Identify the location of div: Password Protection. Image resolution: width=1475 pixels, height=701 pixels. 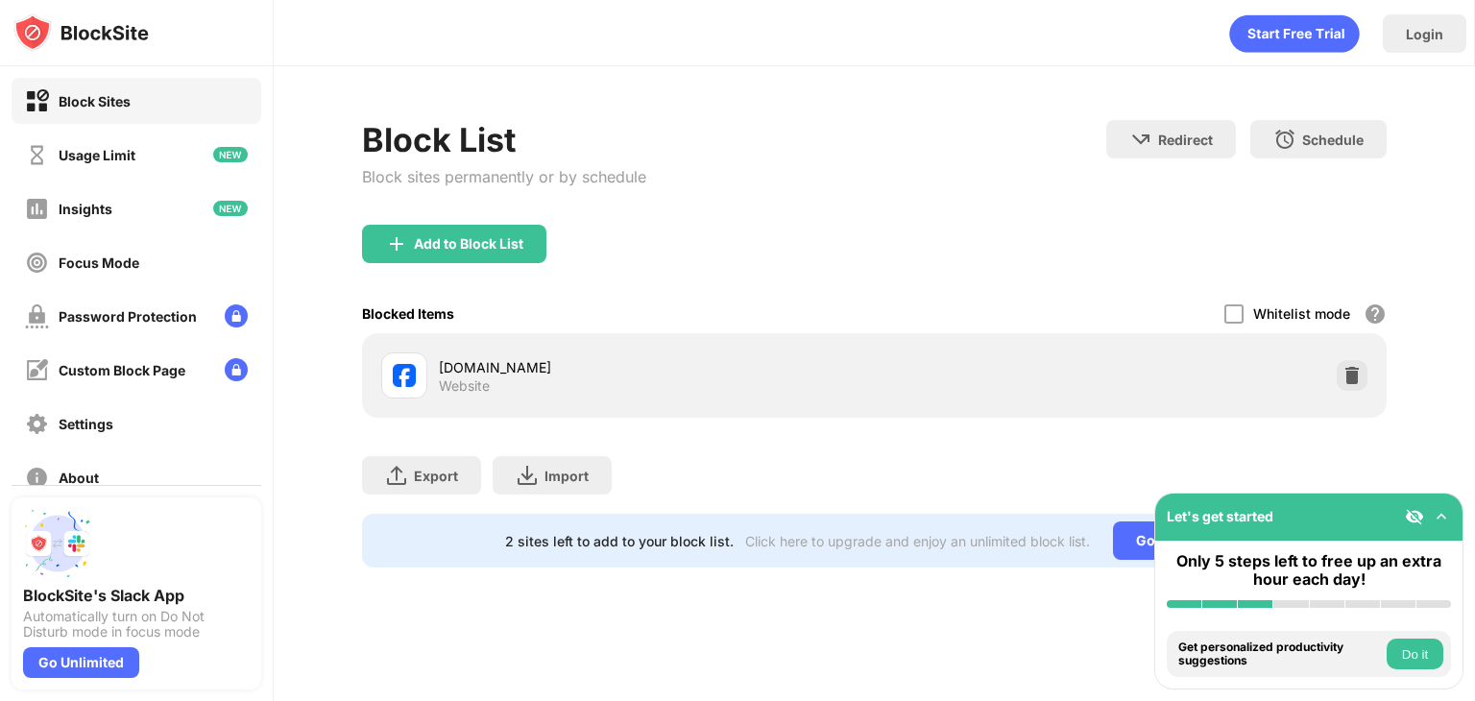
(128, 316).